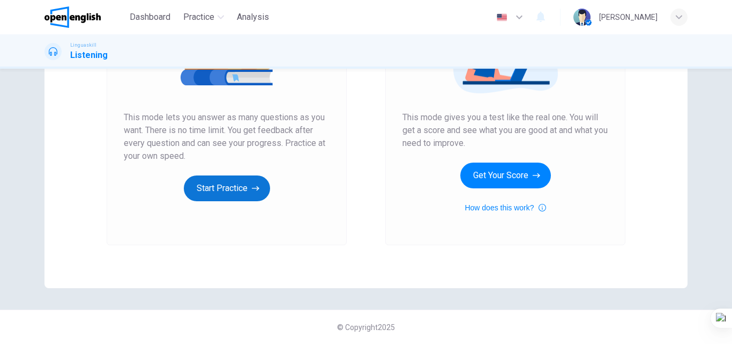 This screenshot has width=732, height=344. I want to click on span: Practice, so click(199, 17).